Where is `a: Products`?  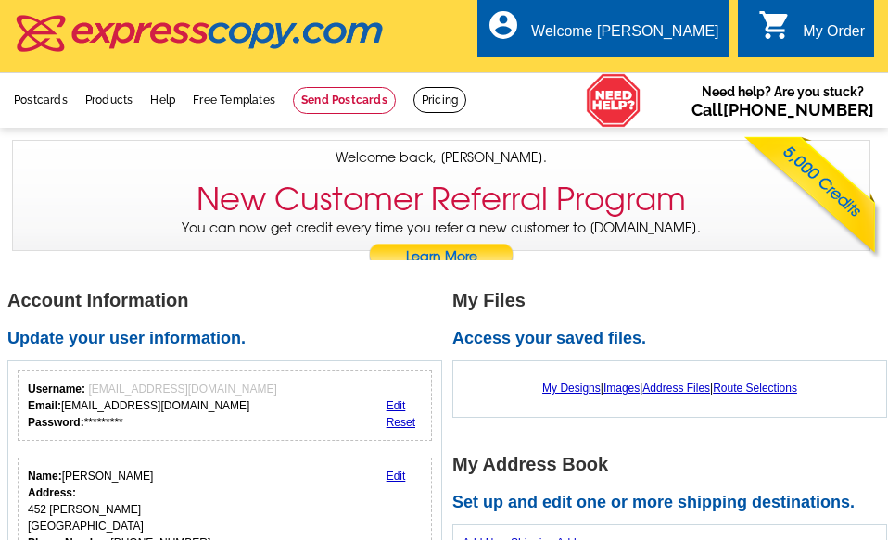 a: Products is located at coordinates (109, 100).